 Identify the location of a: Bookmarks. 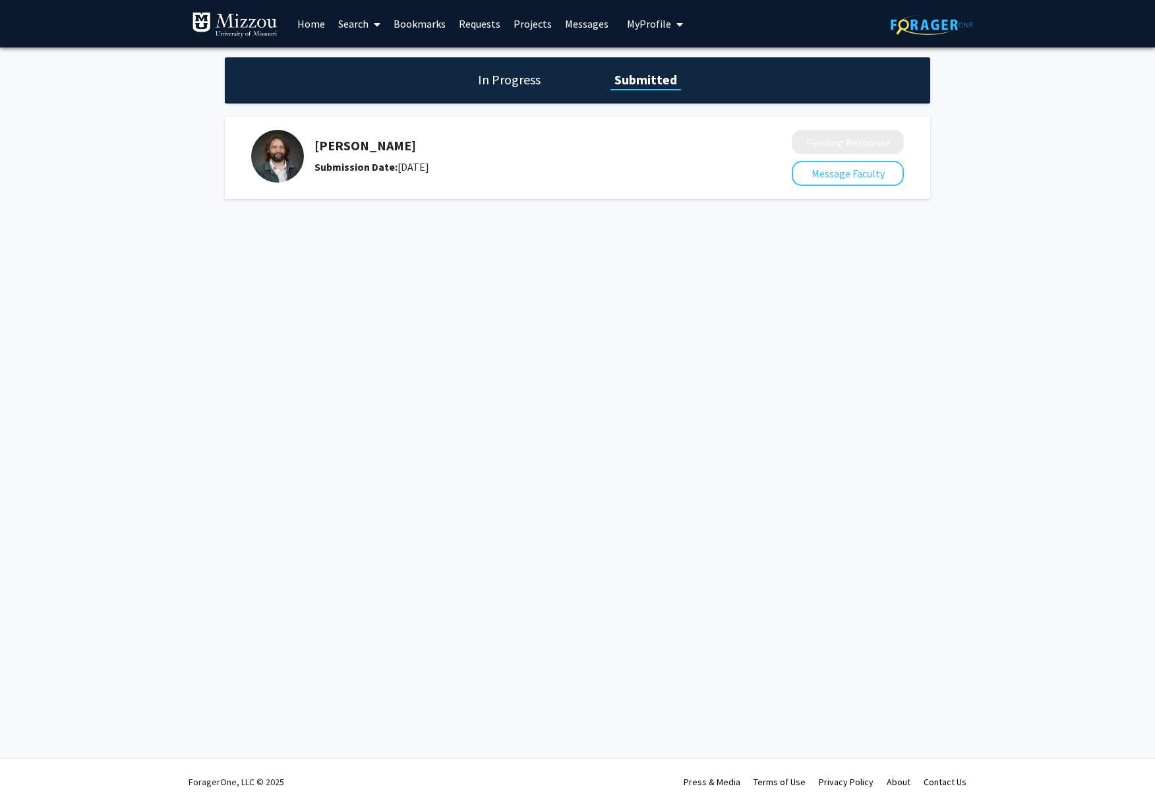
(419, 24).